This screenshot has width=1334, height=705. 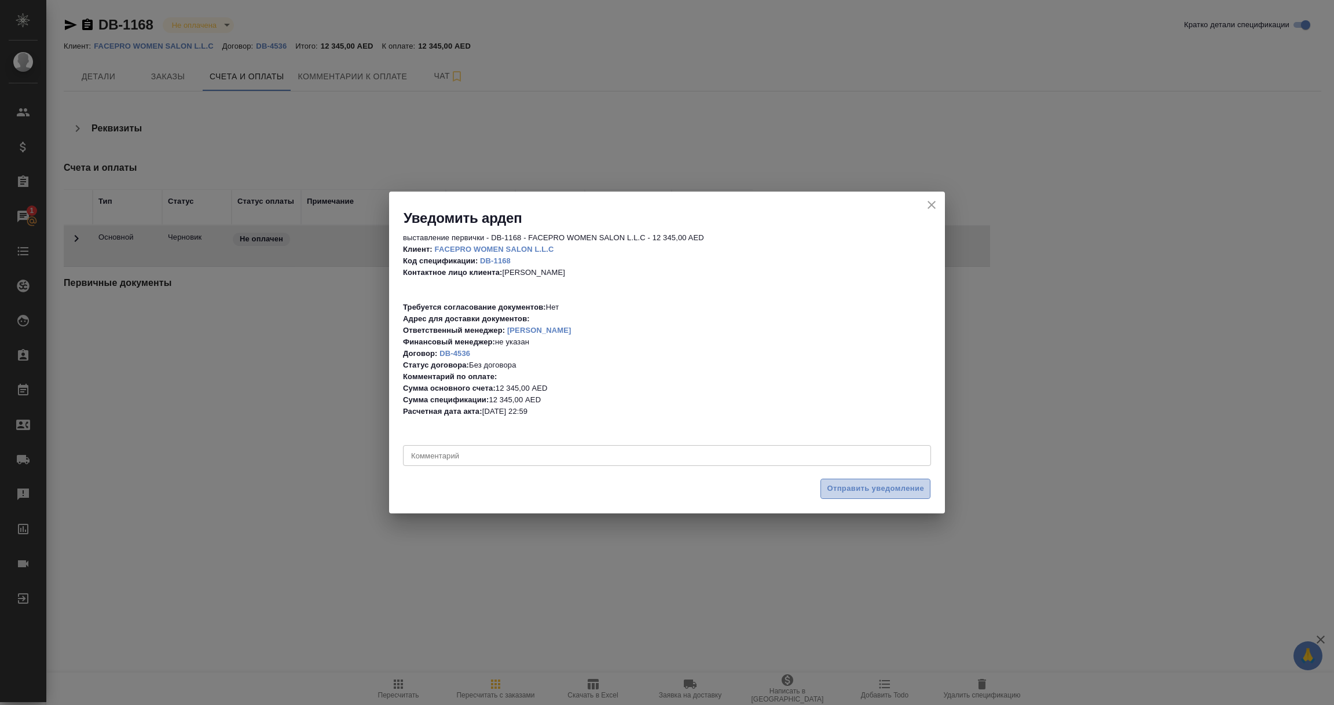 What do you see at coordinates (454, 330) in the screenshot?
I see `b: Ответственный менеджер:` at bounding box center [454, 330].